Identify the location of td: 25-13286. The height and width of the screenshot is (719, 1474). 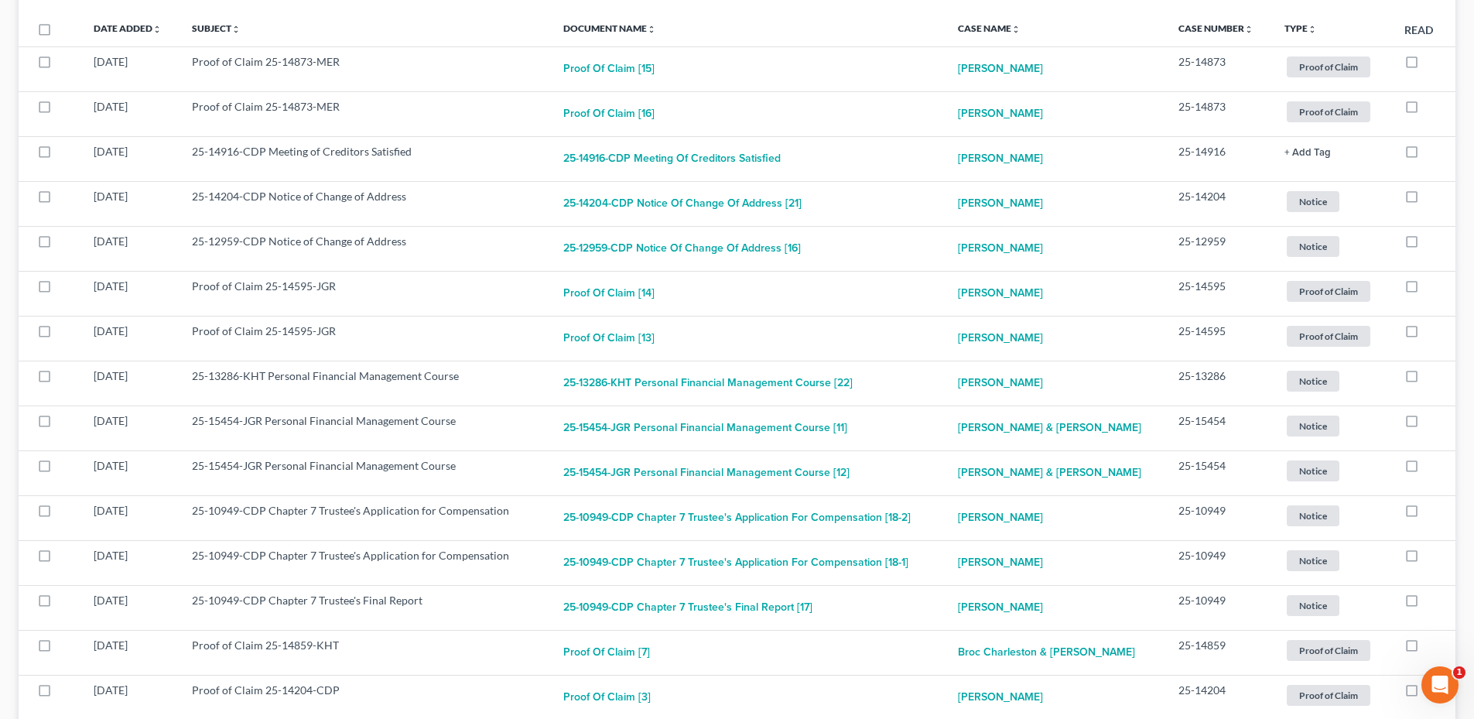
(1219, 383).